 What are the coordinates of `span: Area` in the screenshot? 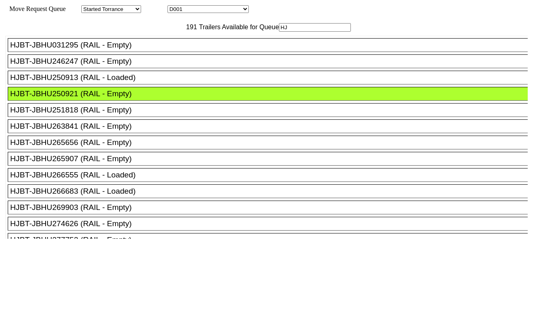 It's located at (73, 9).